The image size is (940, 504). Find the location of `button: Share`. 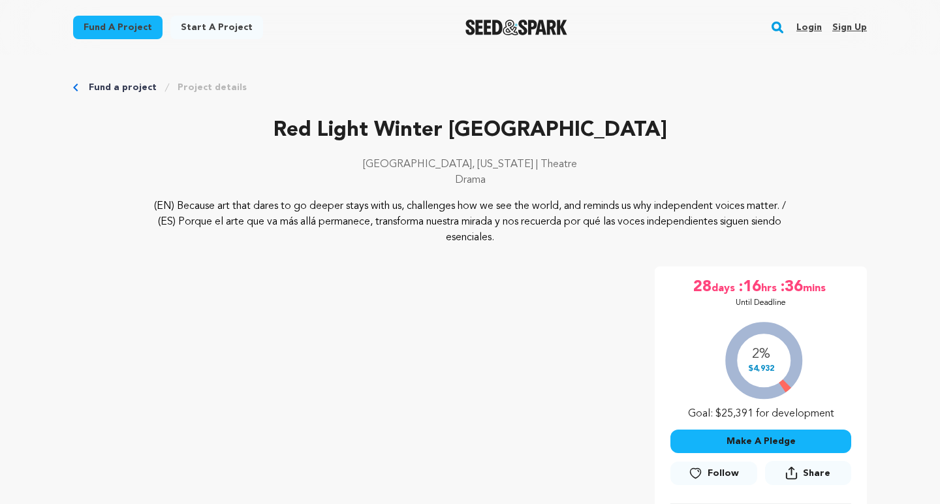

button: Share is located at coordinates (808, 472).